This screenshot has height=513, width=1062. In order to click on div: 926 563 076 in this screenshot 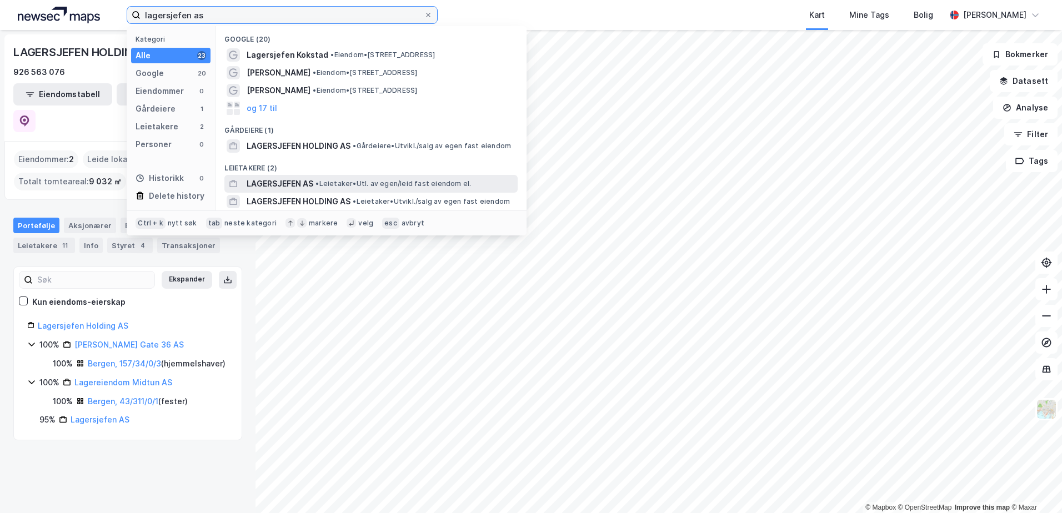, I will do `click(39, 72)`.